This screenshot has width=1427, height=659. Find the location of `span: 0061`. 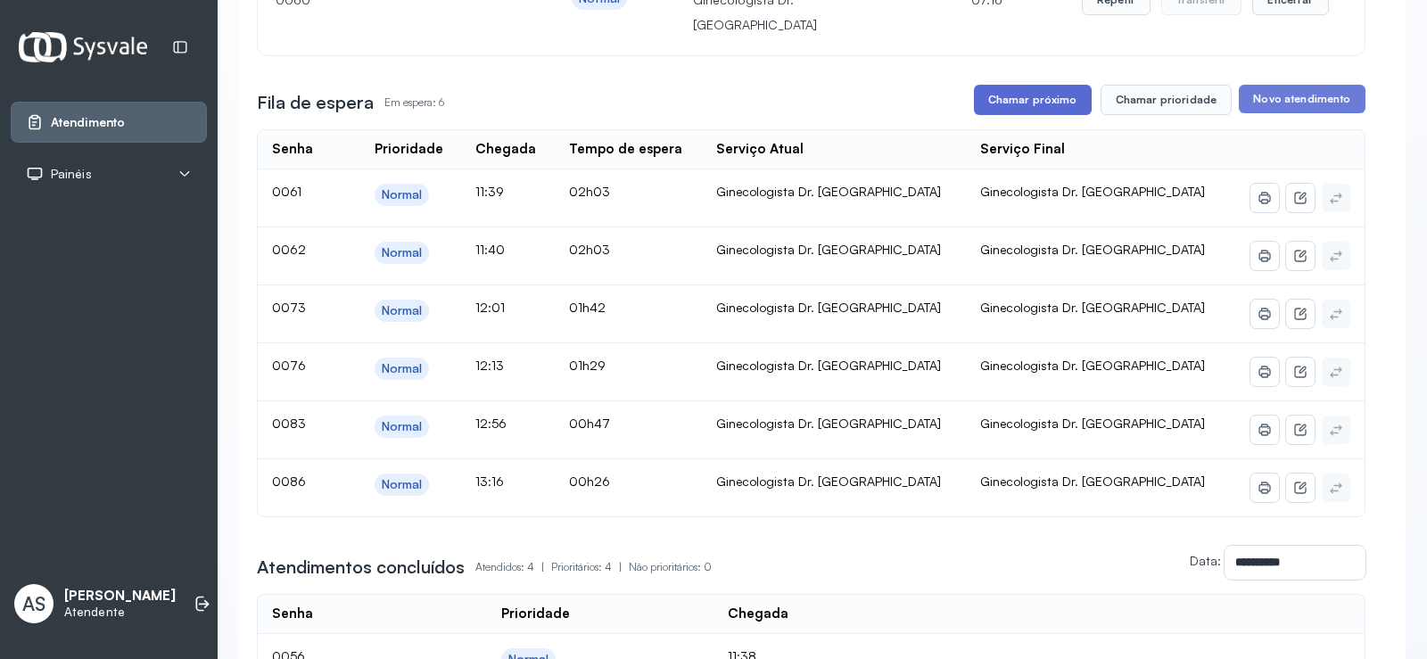

span: 0061 is located at coordinates (286, 191).